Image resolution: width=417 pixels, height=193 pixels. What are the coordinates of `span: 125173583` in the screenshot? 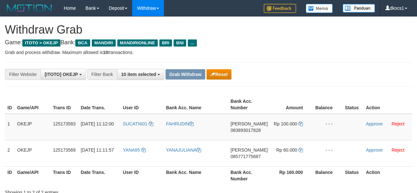 It's located at (64, 124).